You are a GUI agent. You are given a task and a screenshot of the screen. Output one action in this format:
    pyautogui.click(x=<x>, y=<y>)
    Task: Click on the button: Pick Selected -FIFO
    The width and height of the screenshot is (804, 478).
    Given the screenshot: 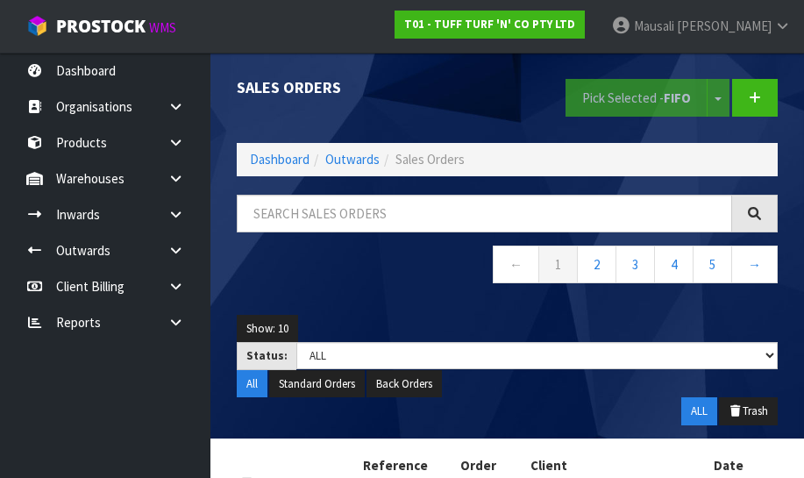 What is the action you would take?
    pyautogui.click(x=636, y=97)
    